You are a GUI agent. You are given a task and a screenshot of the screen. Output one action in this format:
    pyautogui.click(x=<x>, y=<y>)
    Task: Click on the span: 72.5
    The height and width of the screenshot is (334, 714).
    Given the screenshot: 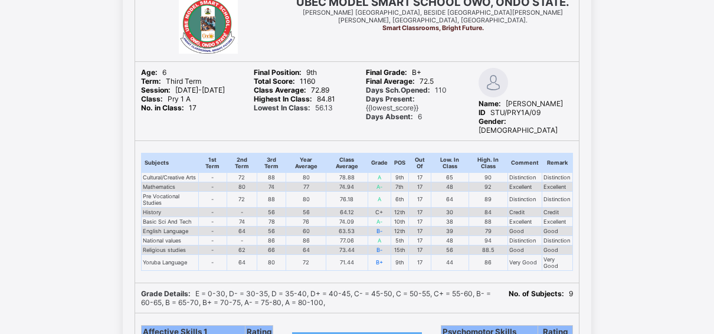 What is the action you would take?
    pyautogui.click(x=399, y=81)
    